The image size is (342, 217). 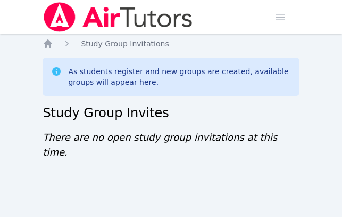 I want to click on span: There are no open study group invitations at this time., so click(x=160, y=144).